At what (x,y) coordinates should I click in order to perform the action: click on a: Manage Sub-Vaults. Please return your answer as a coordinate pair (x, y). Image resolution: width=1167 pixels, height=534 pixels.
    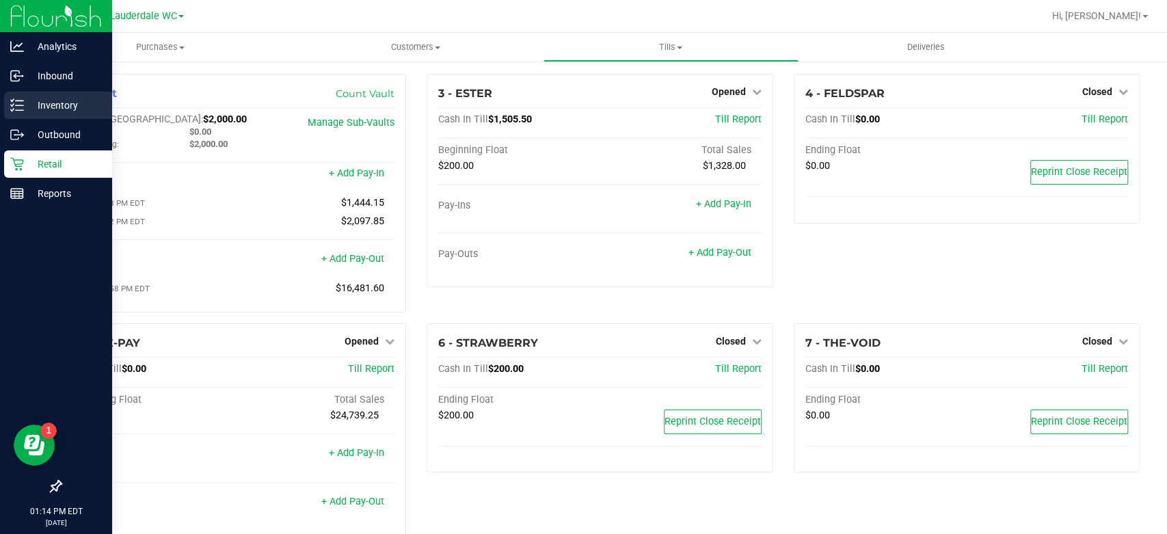
    Looking at the image, I should click on (351, 122).